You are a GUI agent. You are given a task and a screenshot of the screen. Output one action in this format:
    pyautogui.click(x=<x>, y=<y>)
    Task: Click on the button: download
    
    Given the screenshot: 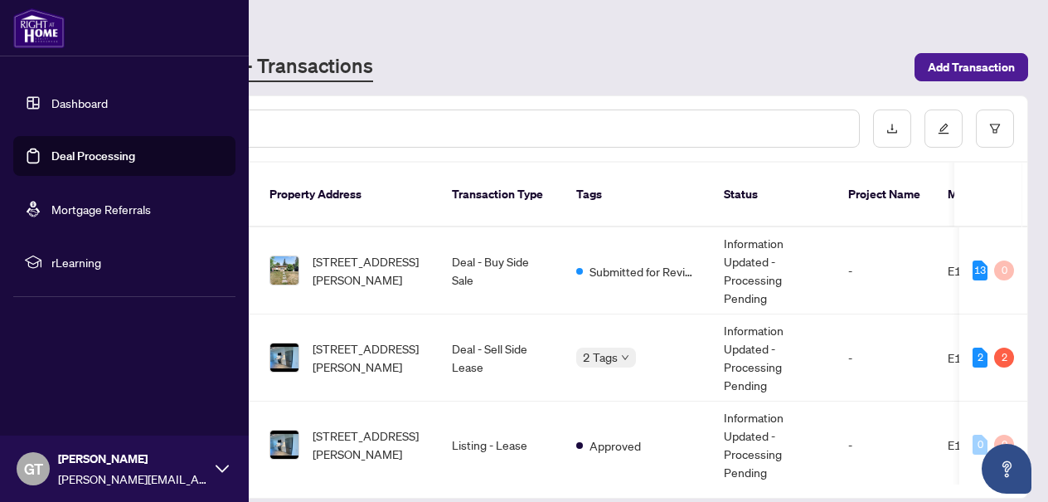 What is the action you would take?
    pyautogui.click(x=892, y=129)
    